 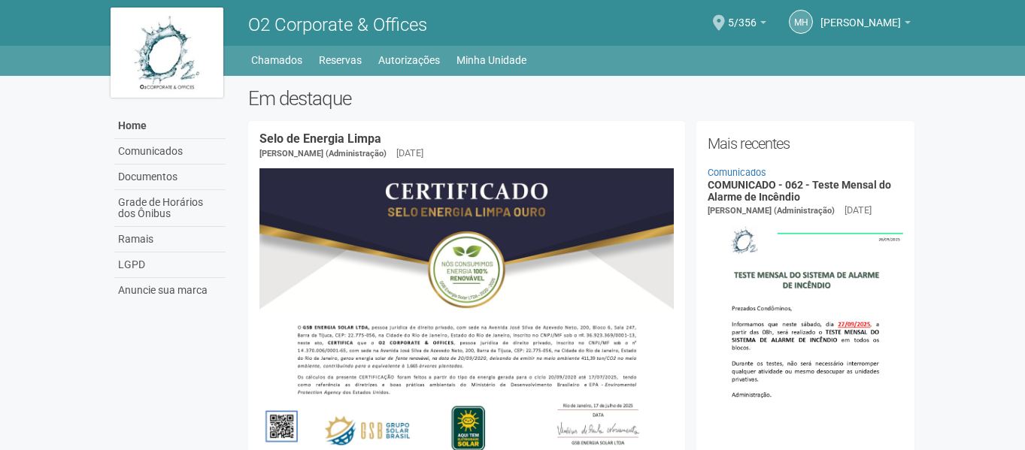 What do you see at coordinates (805, 144) in the screenshot?
I see `h2: Mais recentes` at bounding box center [805, 144].